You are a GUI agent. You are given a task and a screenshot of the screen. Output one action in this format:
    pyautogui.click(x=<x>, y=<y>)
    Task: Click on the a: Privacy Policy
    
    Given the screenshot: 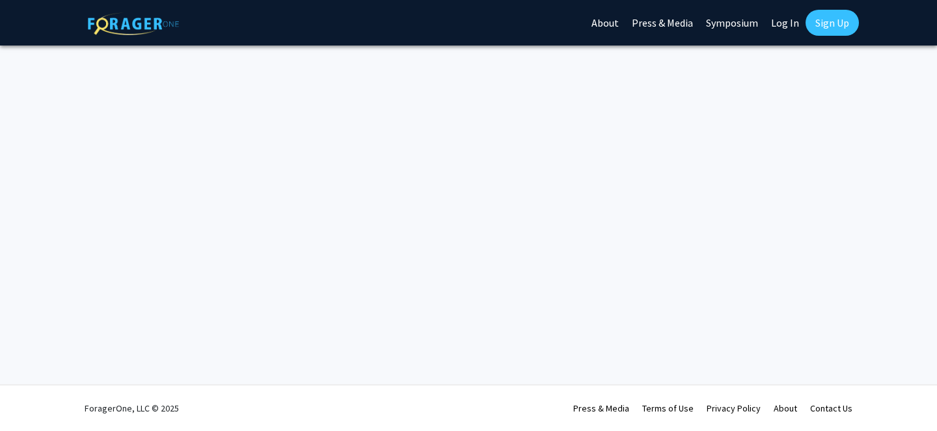 What is the action you would take?
    pyautogui.click(x=733, y=409)
    